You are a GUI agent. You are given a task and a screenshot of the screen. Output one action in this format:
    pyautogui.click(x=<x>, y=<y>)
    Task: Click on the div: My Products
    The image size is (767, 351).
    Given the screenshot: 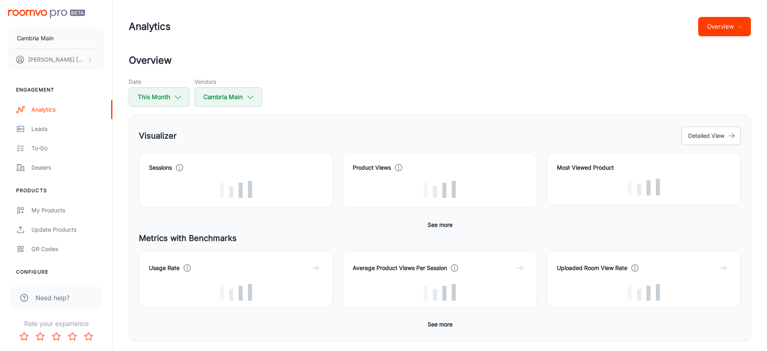 What is the action you would take?
    pyautogui.click(x=68, y=210)
    